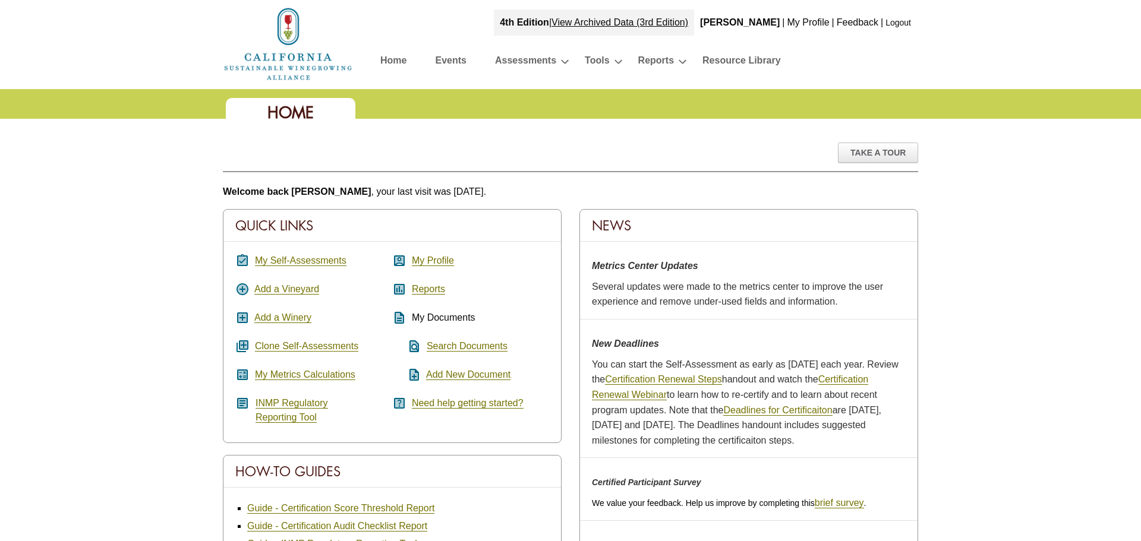 The height and width of the screenshot is (541, 1141). What do you see at coordinates (625, 343) in the screenshot?
I see `strong: New Deadlines` at bounding box center [625, 343].